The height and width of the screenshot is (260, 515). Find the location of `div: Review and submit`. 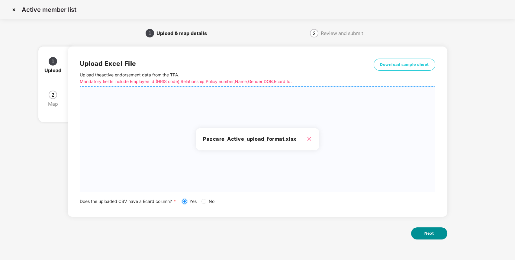

div: Review and submit is located at coordinates (342, 33).